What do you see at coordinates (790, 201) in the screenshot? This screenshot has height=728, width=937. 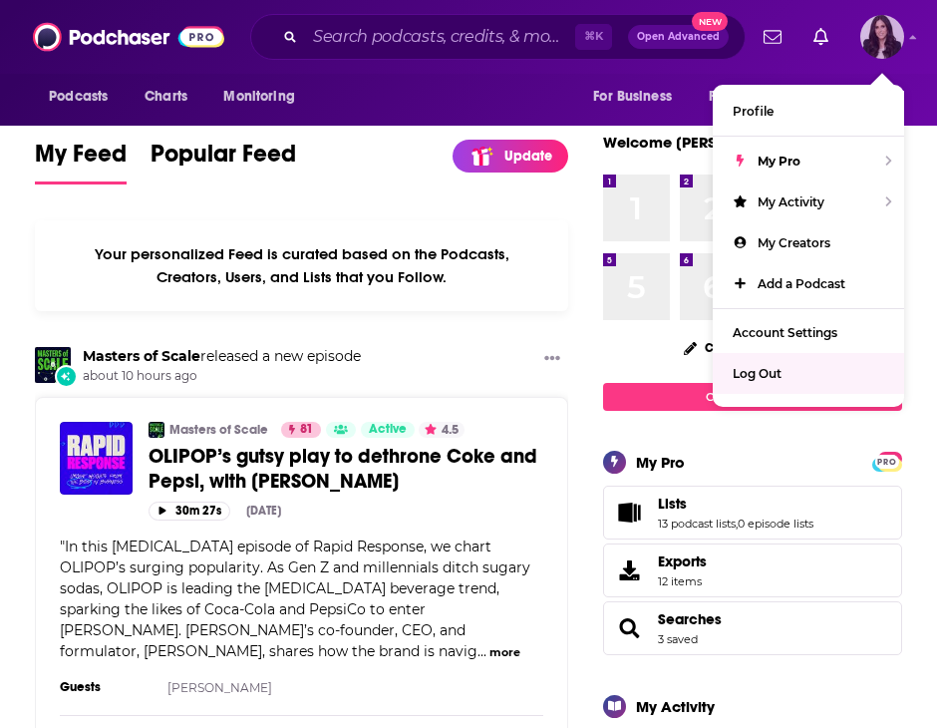 I see `span: My Activity` at bounding box center [790, 201].